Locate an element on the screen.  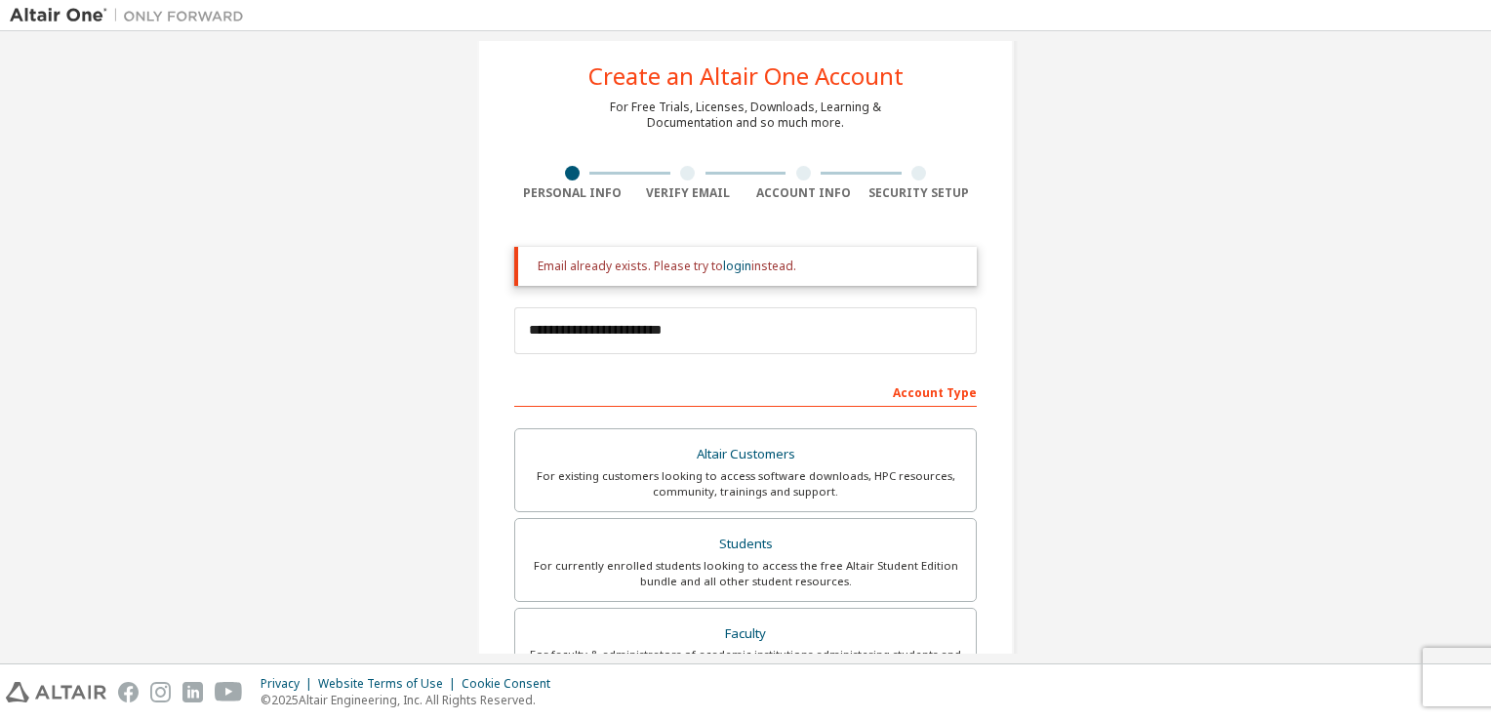
img: altair_logo.svg is located at coordinates (56, 692).